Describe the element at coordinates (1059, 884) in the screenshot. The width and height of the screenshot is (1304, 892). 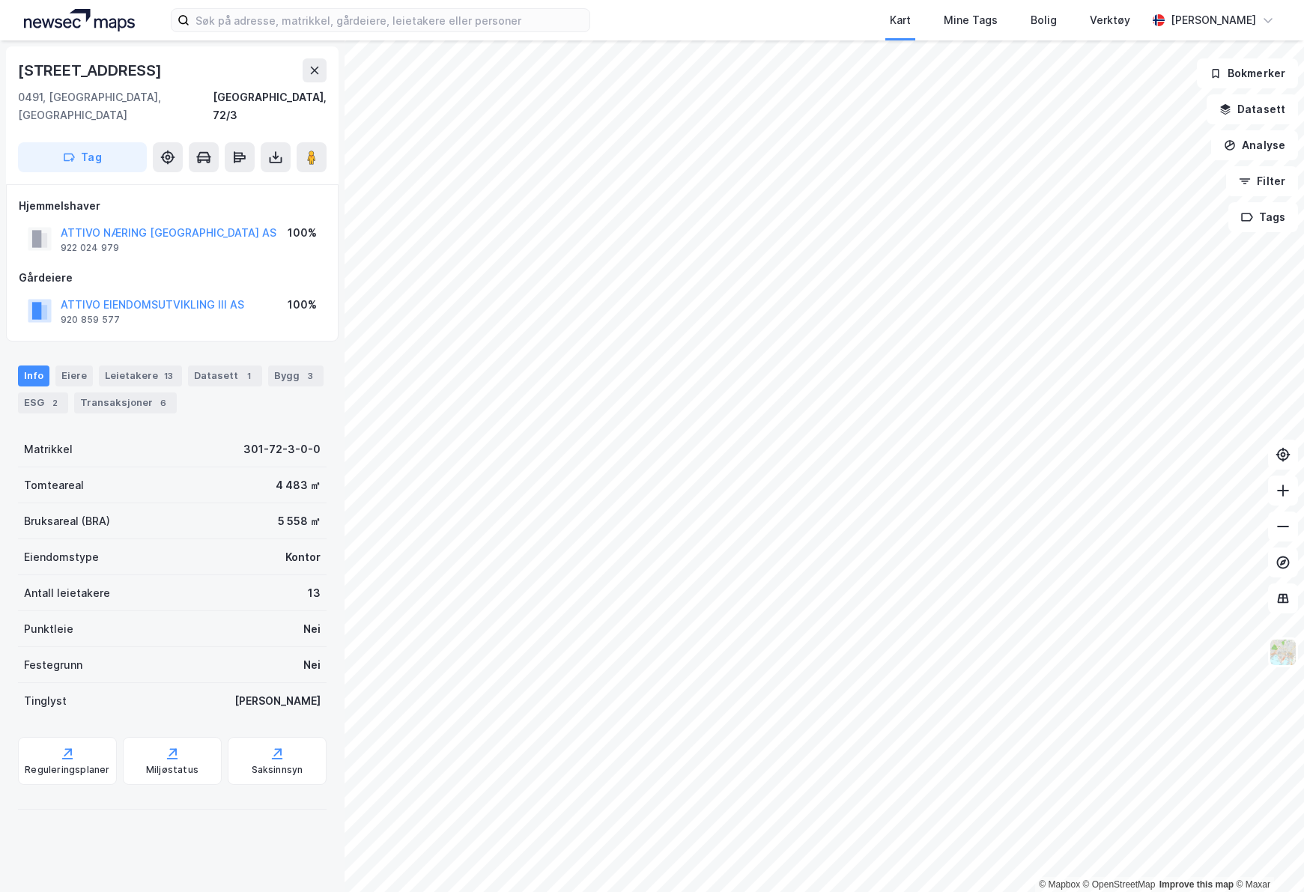
I see `a: Mapbox` at that location.